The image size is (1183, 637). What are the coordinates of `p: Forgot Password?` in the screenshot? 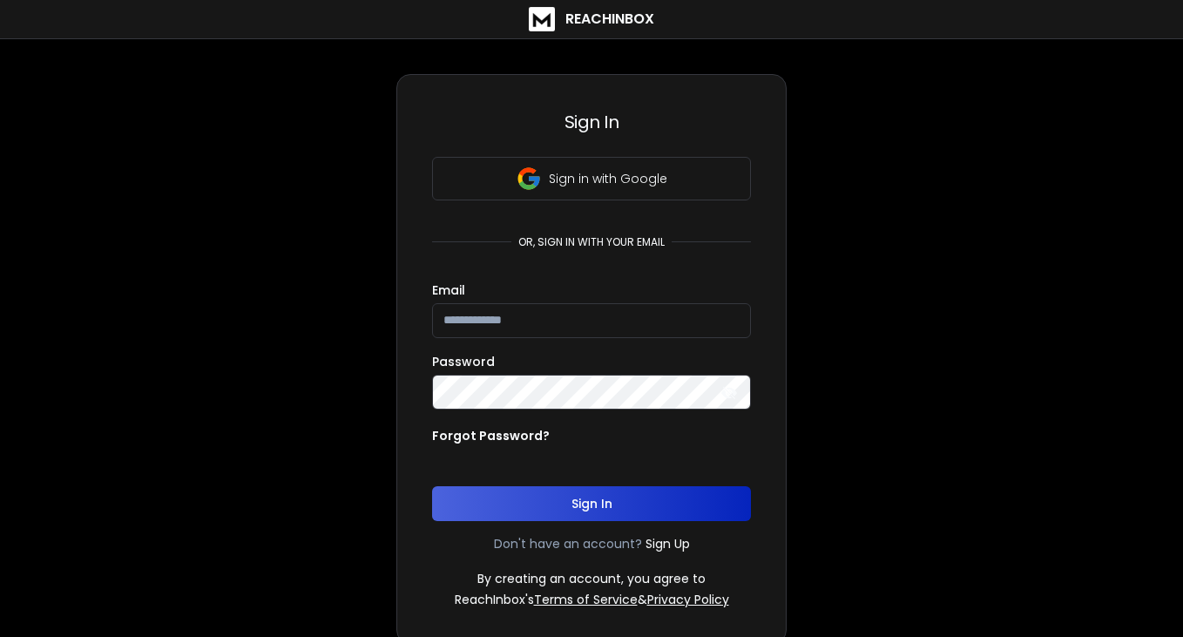 It's located at (490, 436).